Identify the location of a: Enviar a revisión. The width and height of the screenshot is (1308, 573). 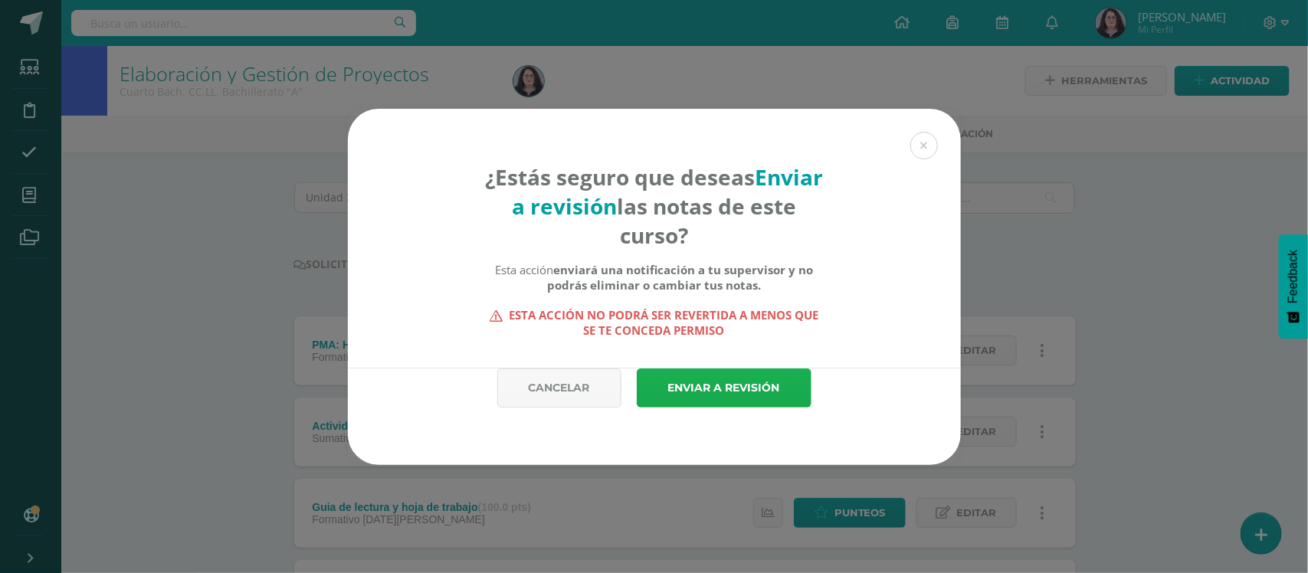
(724, 388).